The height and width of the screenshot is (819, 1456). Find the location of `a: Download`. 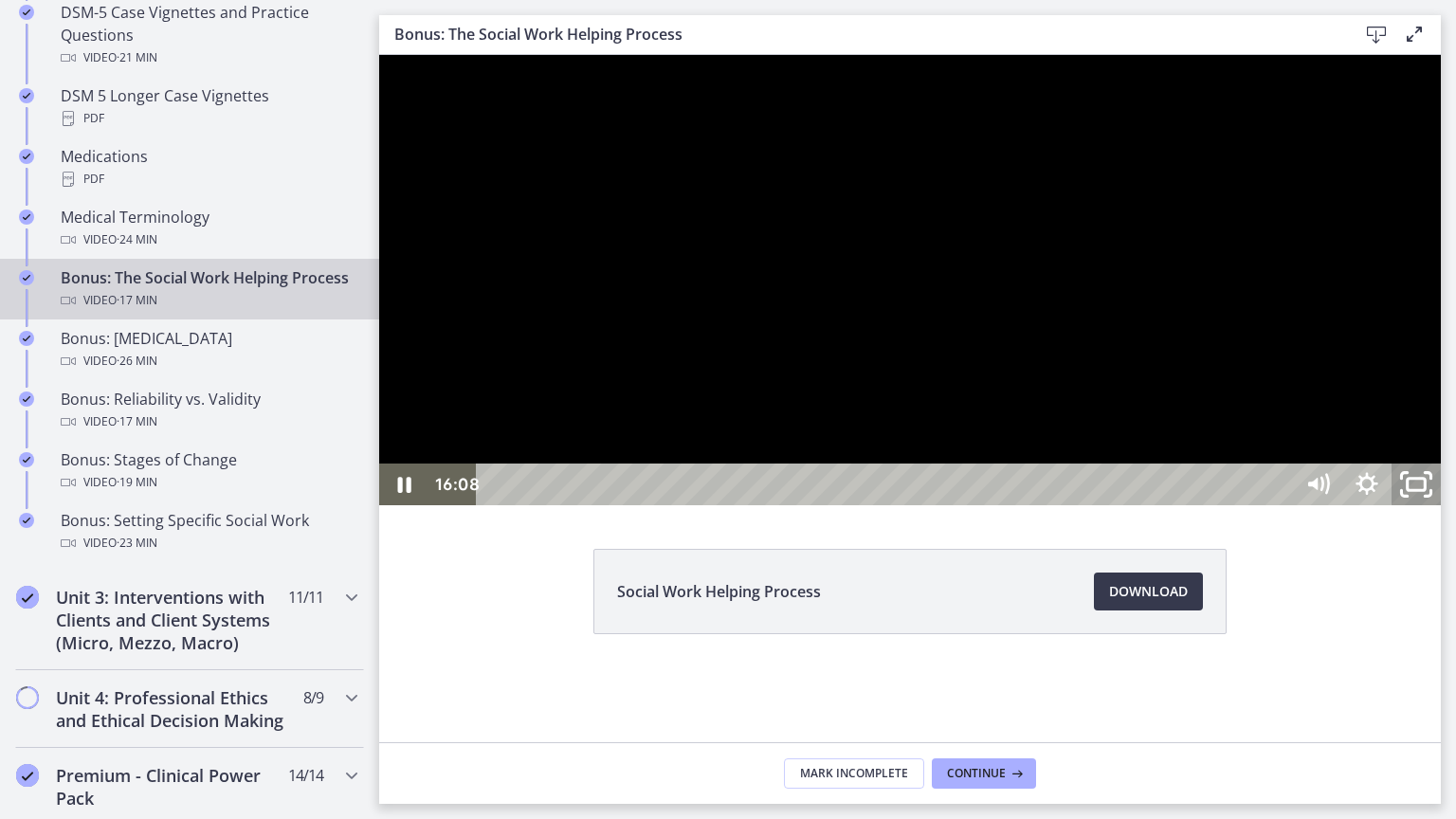

a: Download is located at coordinates (1148, 592).